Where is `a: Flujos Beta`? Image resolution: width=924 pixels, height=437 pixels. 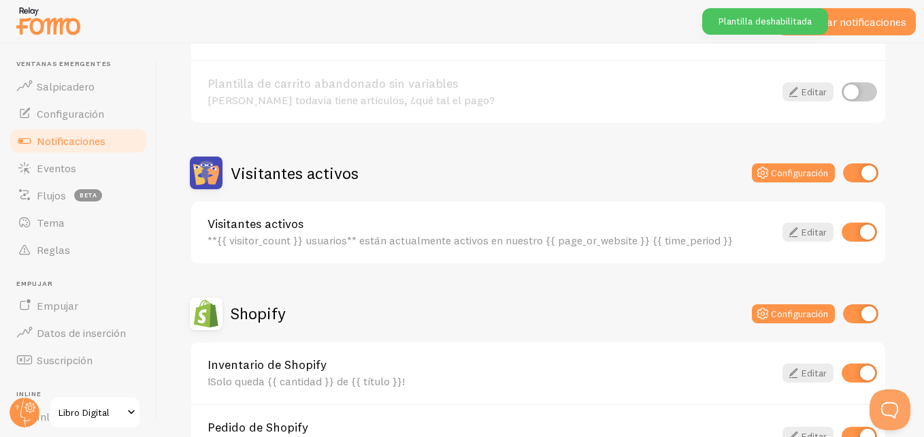
a: Flujos Beta is located at coordinates (78, 195).